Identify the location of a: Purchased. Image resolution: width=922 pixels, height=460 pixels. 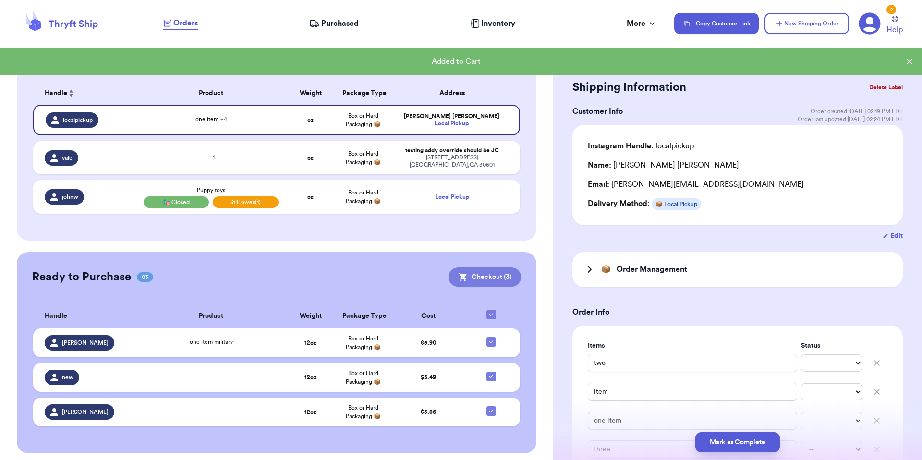
(334, 24).